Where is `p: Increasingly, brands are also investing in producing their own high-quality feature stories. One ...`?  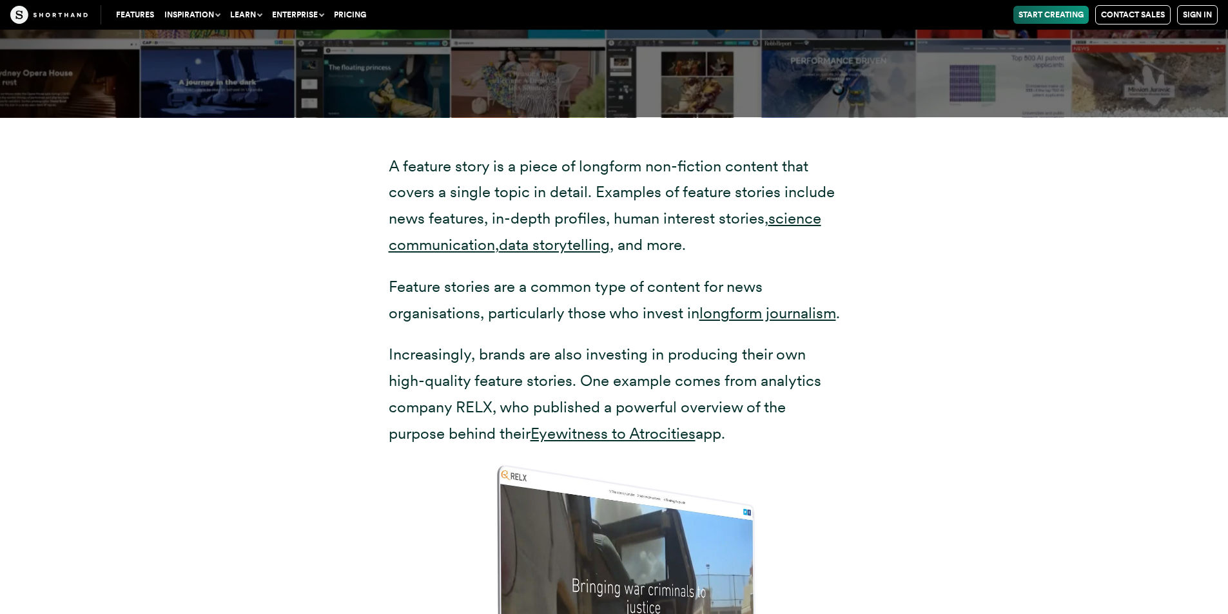 p: Increasingly, brands are also investing in producing their own high-quality feature stories. One ... is located at coordinates (614, 394).